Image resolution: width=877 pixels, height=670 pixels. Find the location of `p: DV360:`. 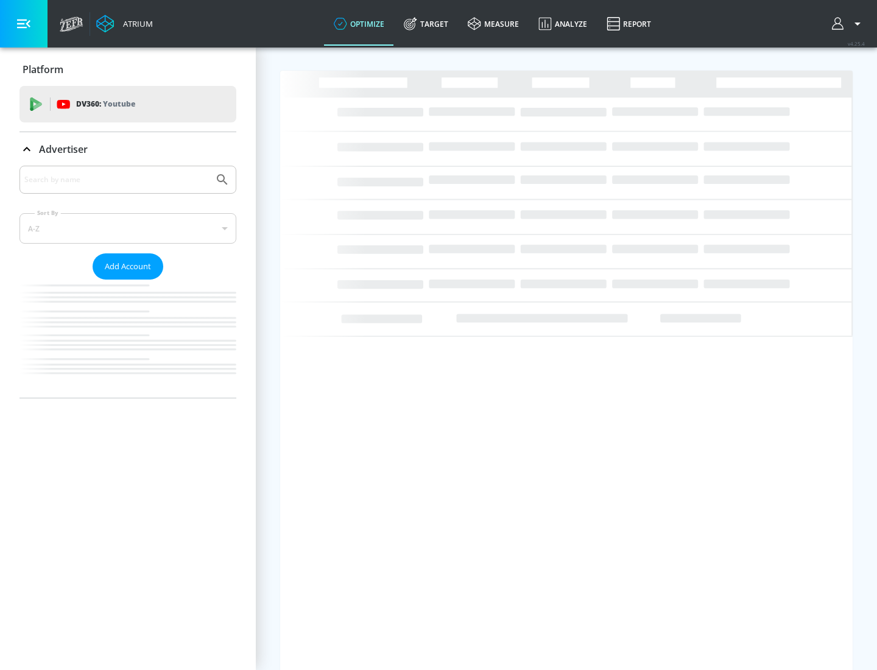

p: DV360: is located at coordinates (105, 104).